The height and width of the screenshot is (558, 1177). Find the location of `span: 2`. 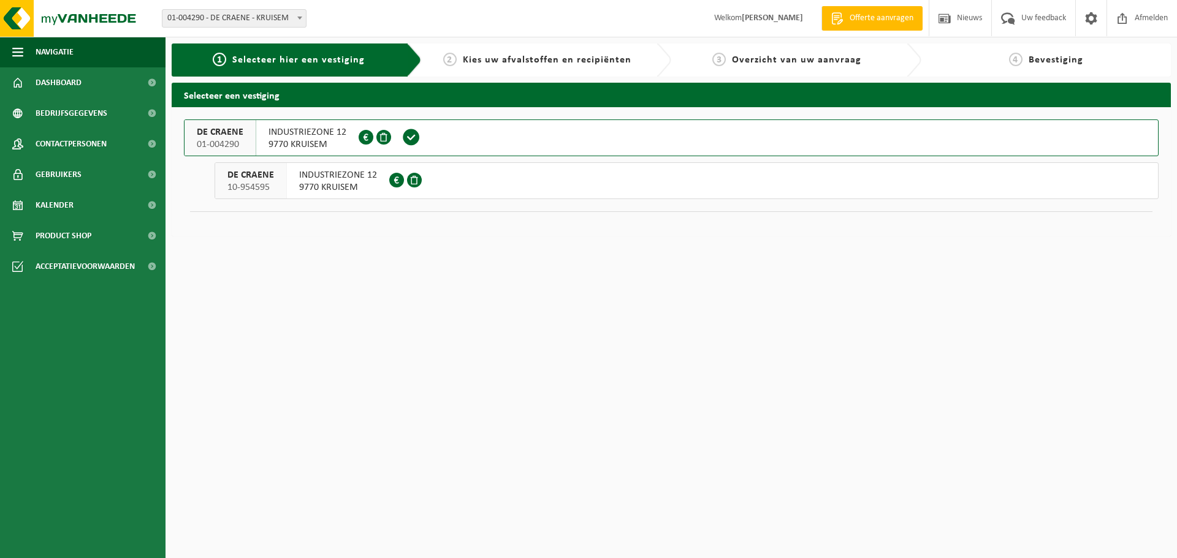

span: 2 is located at coordinates (450, 59).